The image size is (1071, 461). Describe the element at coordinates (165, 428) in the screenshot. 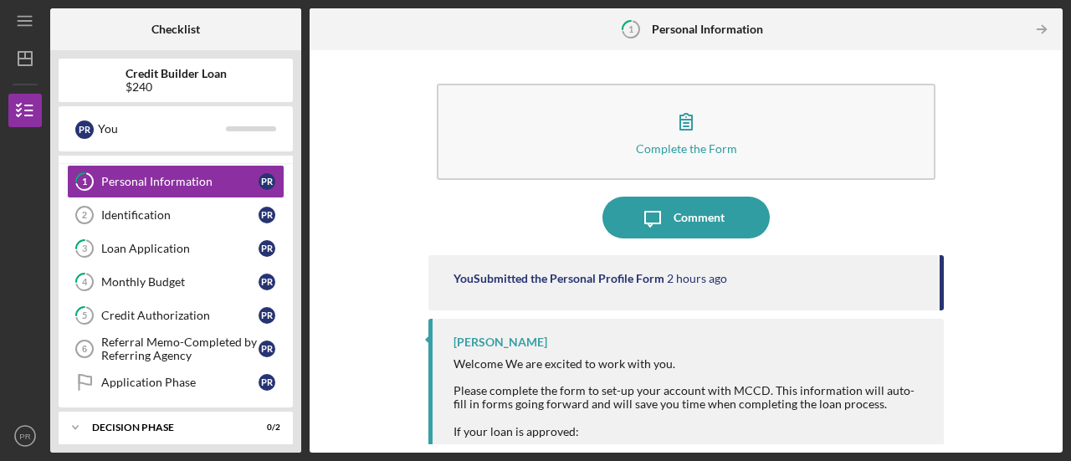

I see `div: Decision Phase` at that location.